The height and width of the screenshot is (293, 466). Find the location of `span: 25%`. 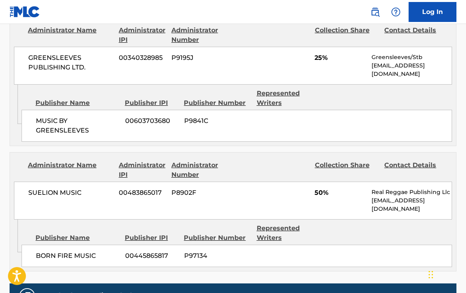

span: 25% is located at coordinates (340, 58).